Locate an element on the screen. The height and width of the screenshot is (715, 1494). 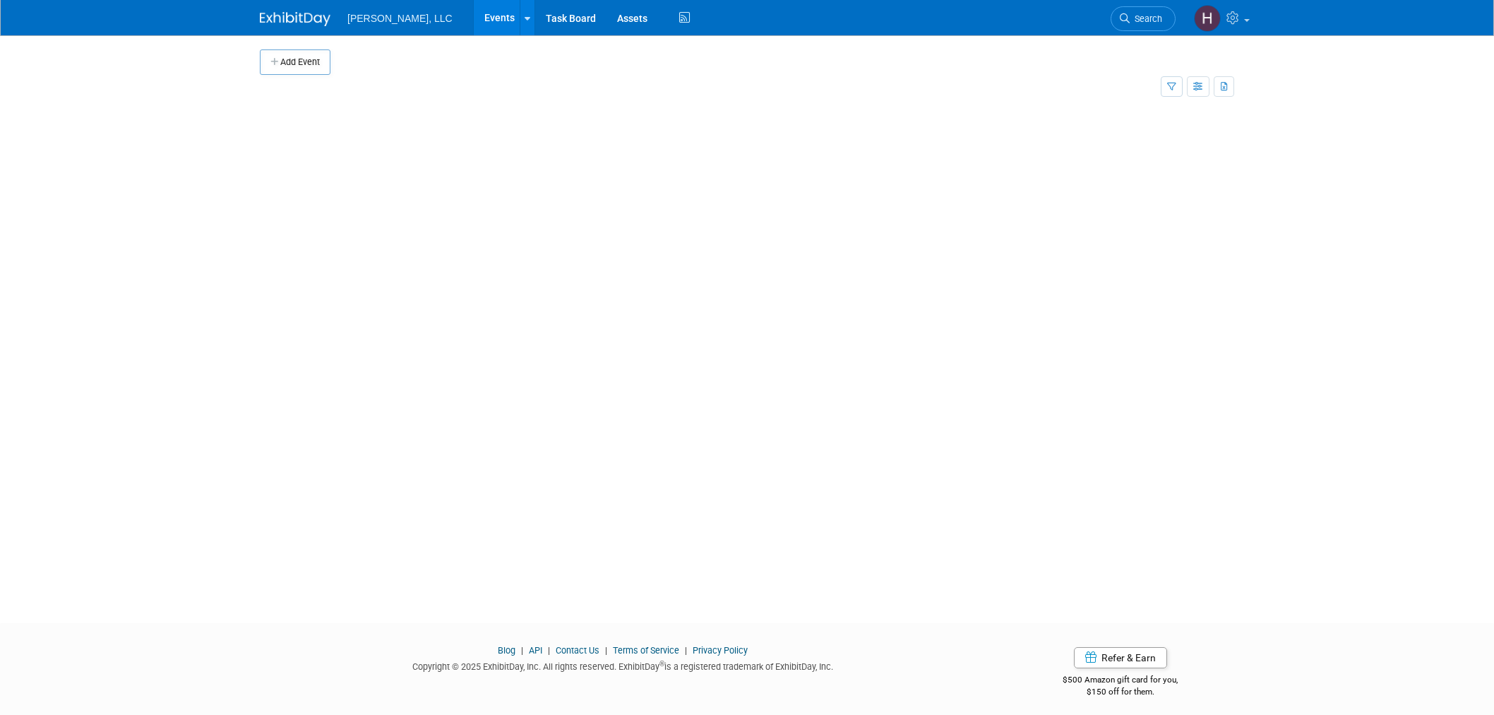
a: Privacy Policy is located at coordinates (720, 650).